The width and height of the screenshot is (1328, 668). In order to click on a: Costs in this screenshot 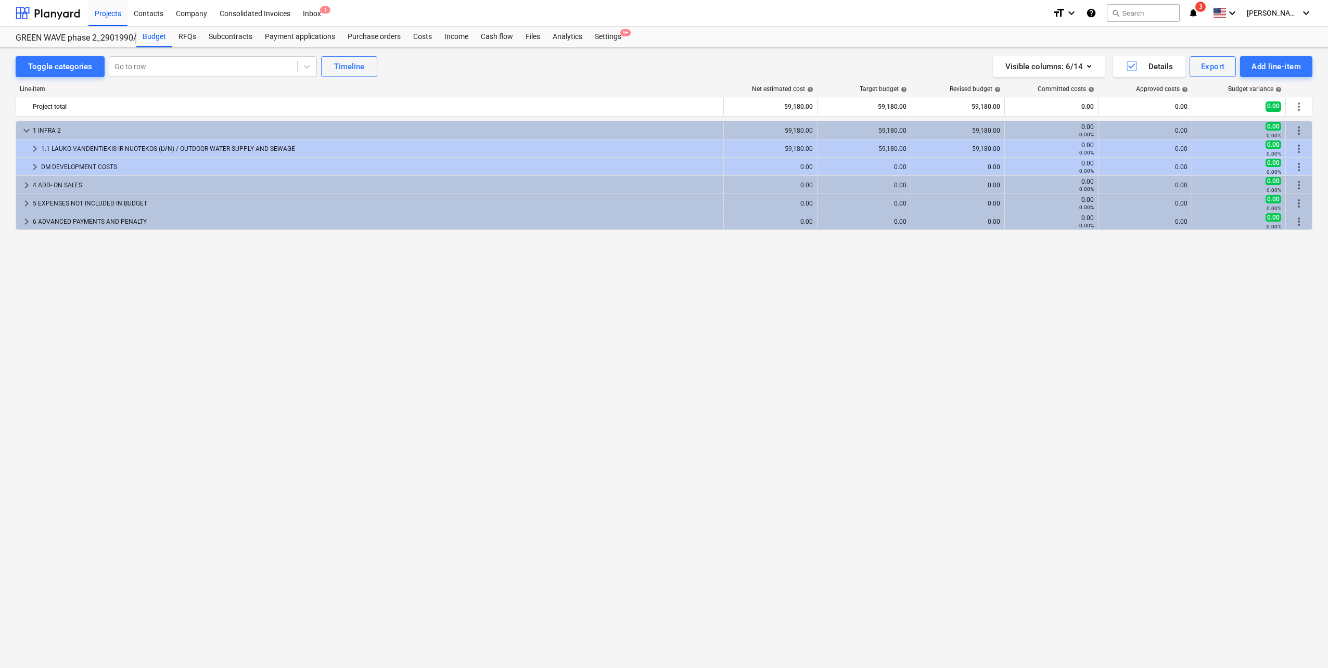, I will do `click(423, 37)`.